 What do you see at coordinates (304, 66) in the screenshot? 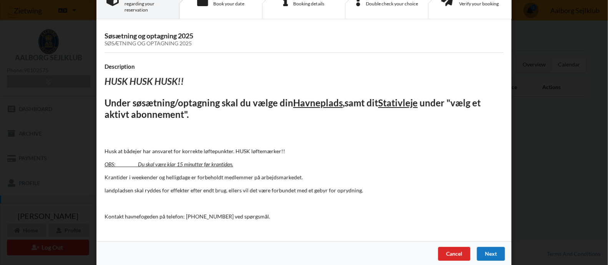
I see `h4: Description` at bounding box center [304, 66].